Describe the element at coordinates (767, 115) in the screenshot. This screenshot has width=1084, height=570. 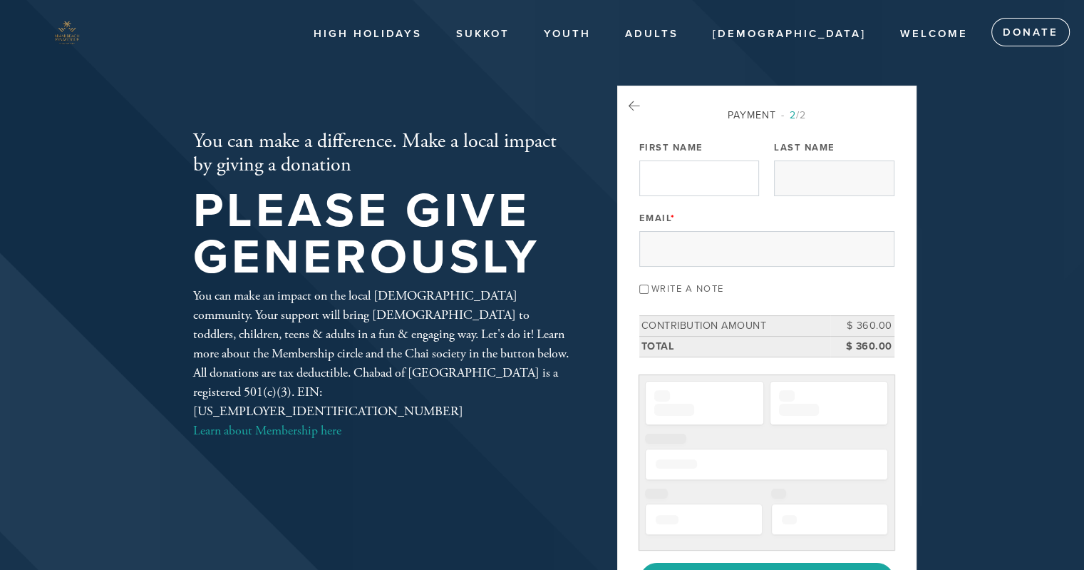
I see `div: Payment` at that location.